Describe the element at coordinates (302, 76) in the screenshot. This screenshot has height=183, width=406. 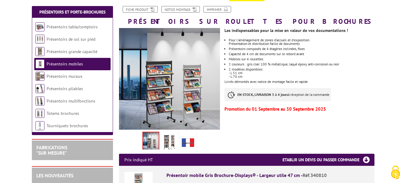
I see `div: - L 70 cm` at that location.